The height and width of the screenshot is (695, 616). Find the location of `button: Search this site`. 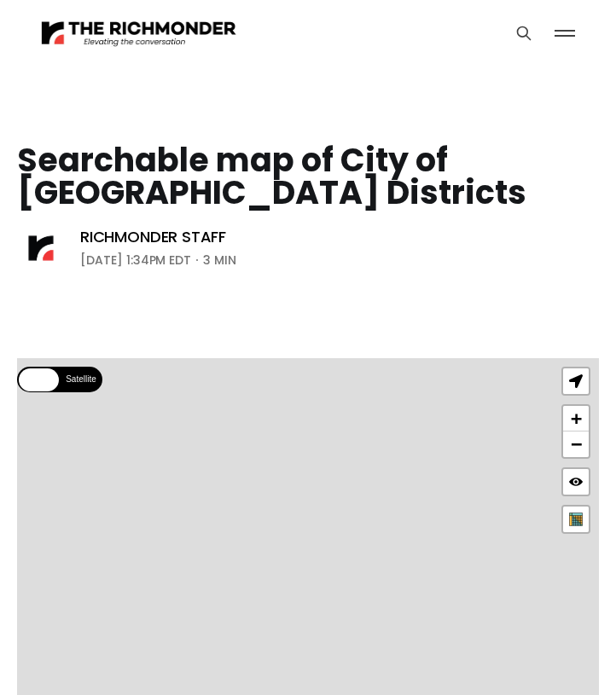

button: Search this site is located at coordinates (524, 33).